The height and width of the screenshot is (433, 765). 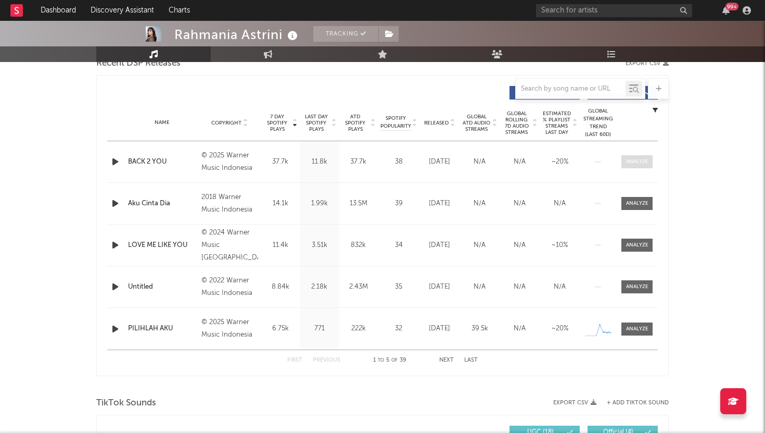 I want to click on span: Global Rolling 7D Audio Streams, so click(x=517, y=123).